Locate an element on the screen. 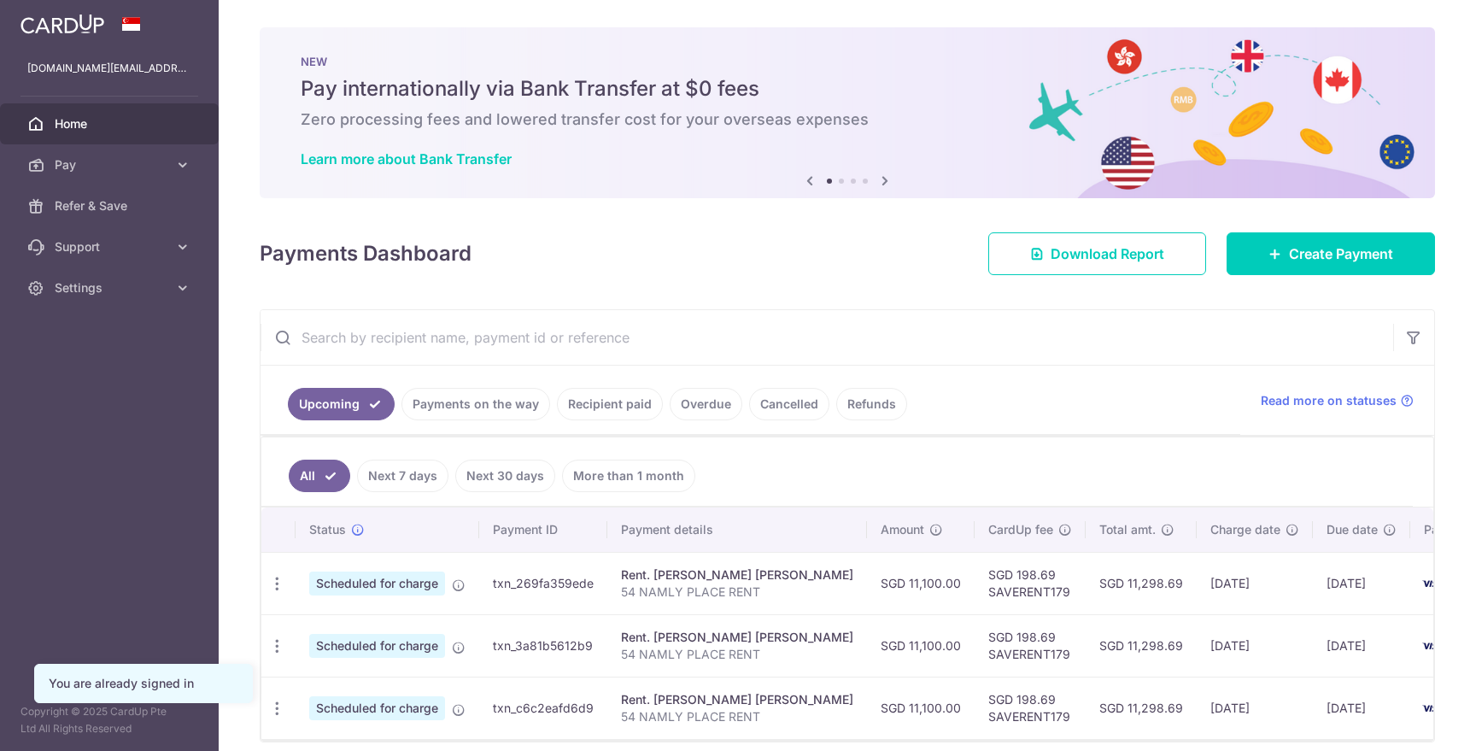 The image size is (1476, 751). span: Create Payment is located at coordinates (1341, 254).